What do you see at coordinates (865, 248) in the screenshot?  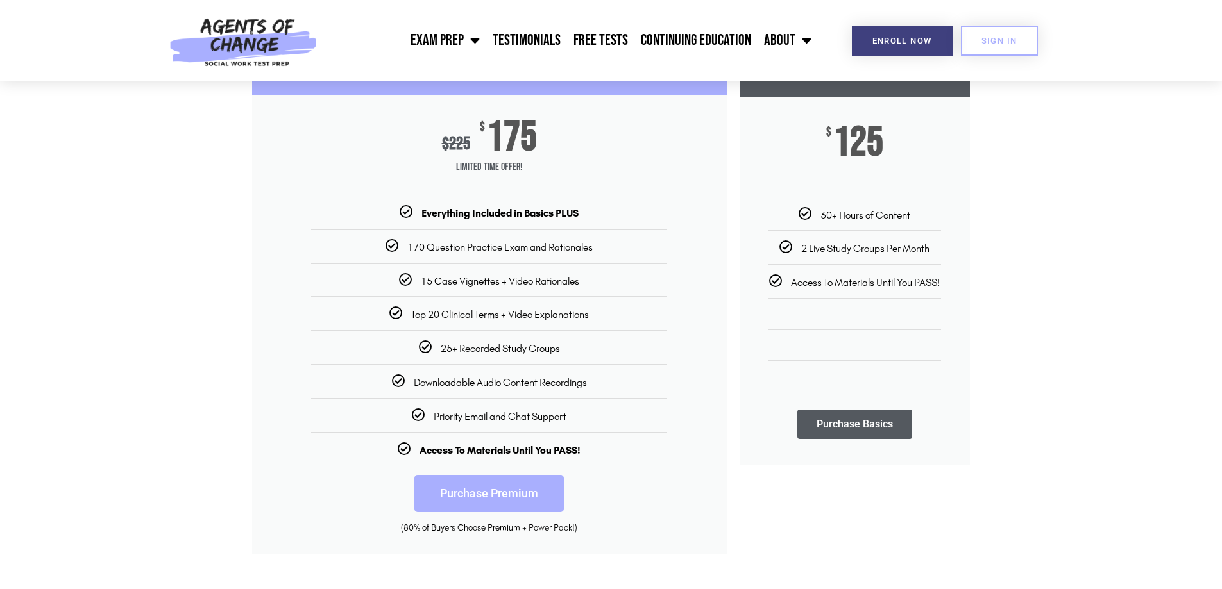 I see `span: 2 Live Study Groups Per Month` at bounding box center [865, 248].